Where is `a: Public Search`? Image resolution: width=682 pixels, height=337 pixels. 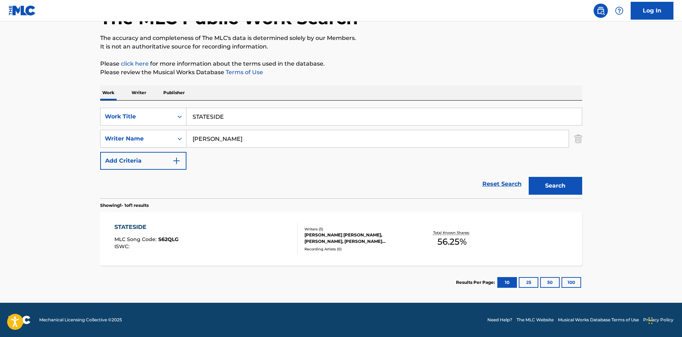 a: Public Search is located at coordinates (601, 11).